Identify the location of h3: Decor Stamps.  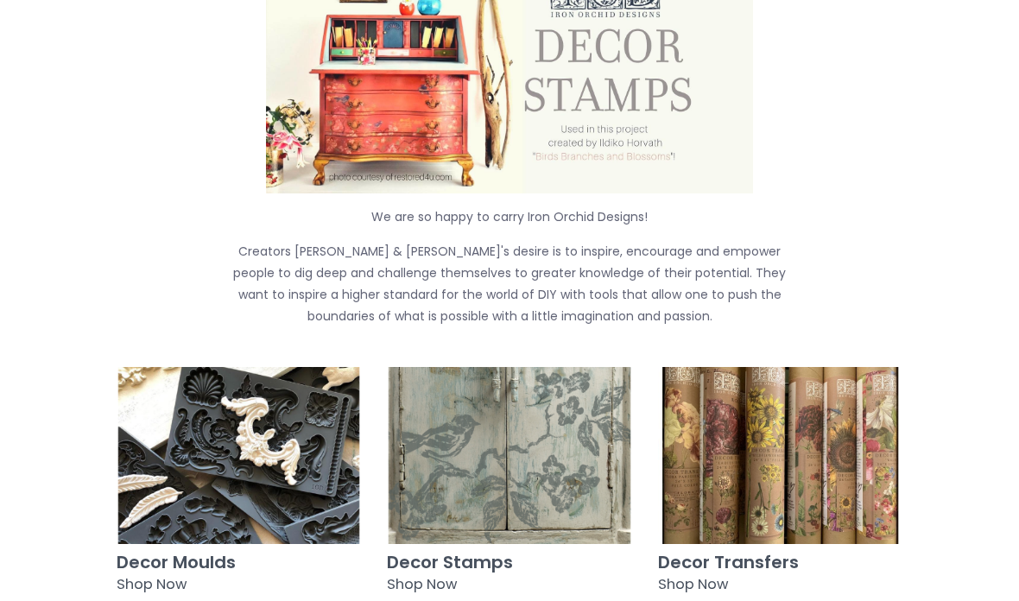
(509, 562).